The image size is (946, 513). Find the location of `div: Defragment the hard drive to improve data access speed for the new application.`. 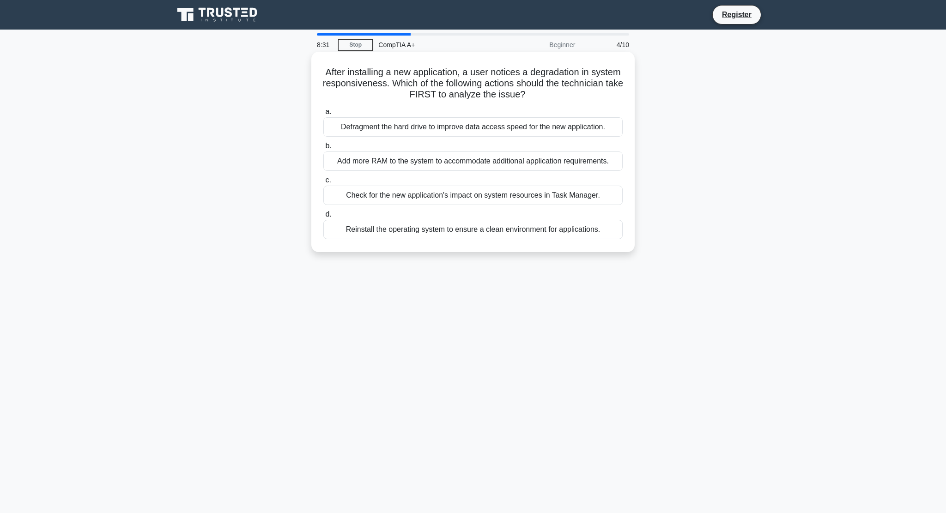

div: Defragment the hard drive to improve data access speed for the new application. is located at coordinates (473, 127).